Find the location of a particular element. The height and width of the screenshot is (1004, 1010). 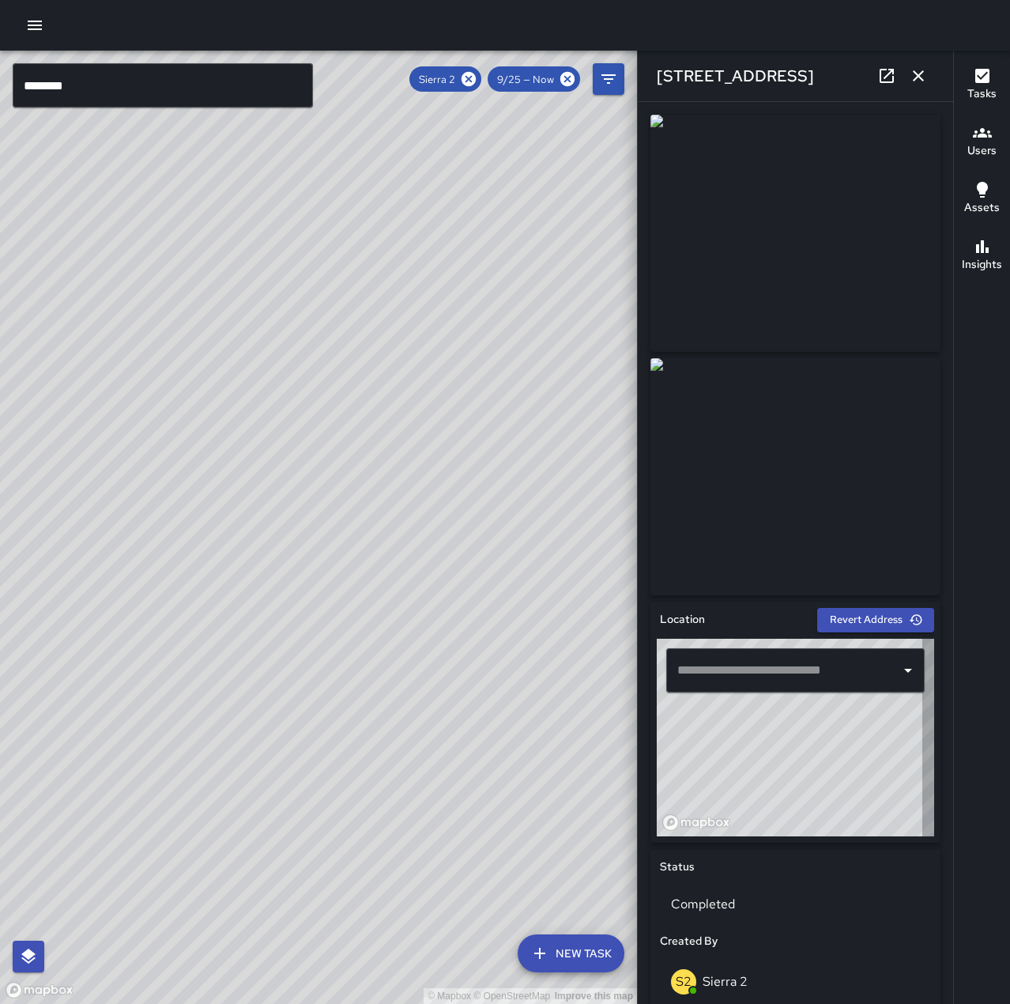

button: New Task is located at coordinates (571, 953).